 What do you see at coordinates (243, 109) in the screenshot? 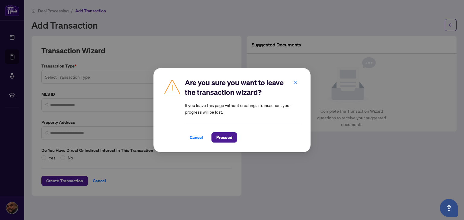
I see `article: If you leave this page without creating a transaction, your progress will be lost.` at bounding box center [243, 109].